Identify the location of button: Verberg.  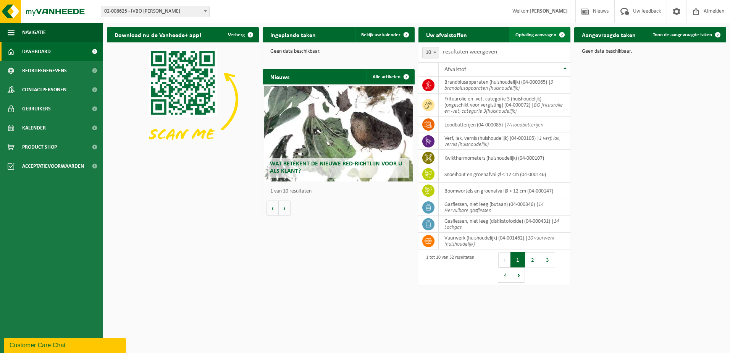
(240, 35).